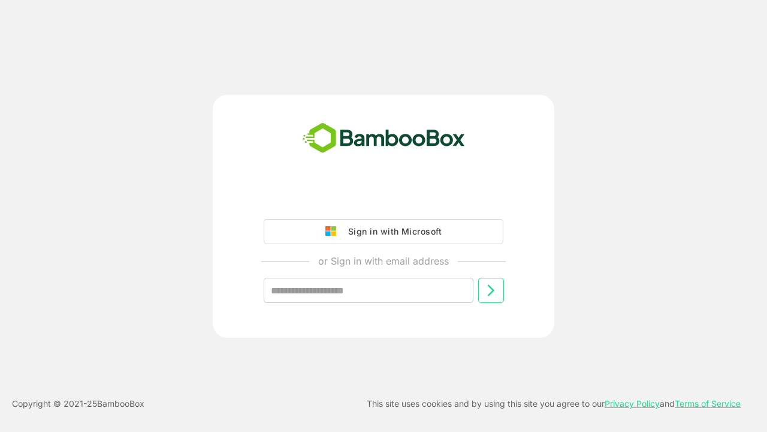  What do you see at coordinates (384, 231) in the screenshot?
I see `button: Sign in with Microsoft` at bounding box center [384, 231].